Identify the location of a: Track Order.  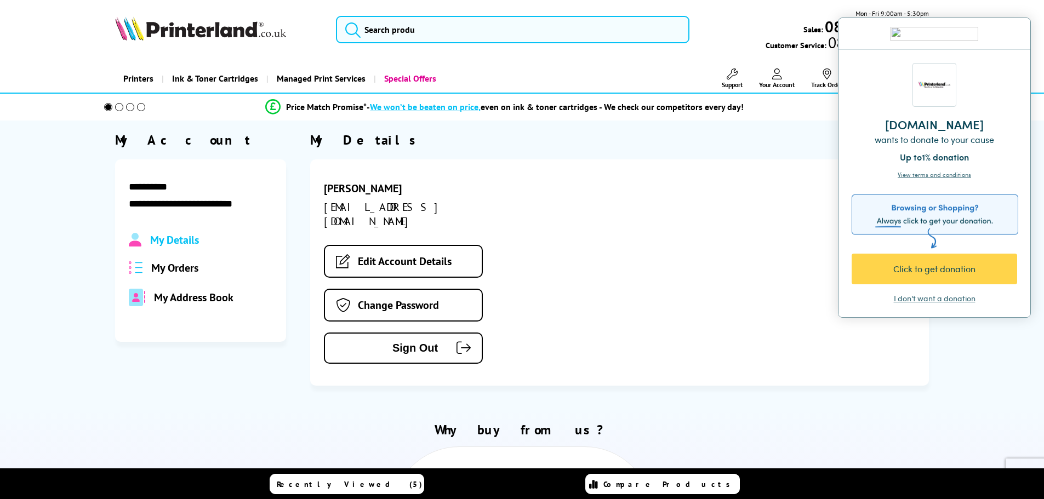
(827, 78).